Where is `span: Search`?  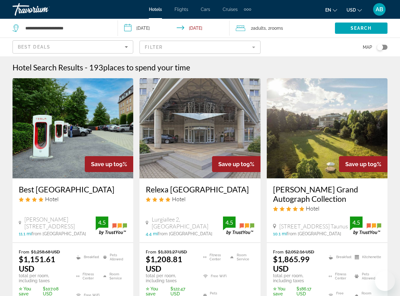 span: Search is located at coordinates (361, 28).